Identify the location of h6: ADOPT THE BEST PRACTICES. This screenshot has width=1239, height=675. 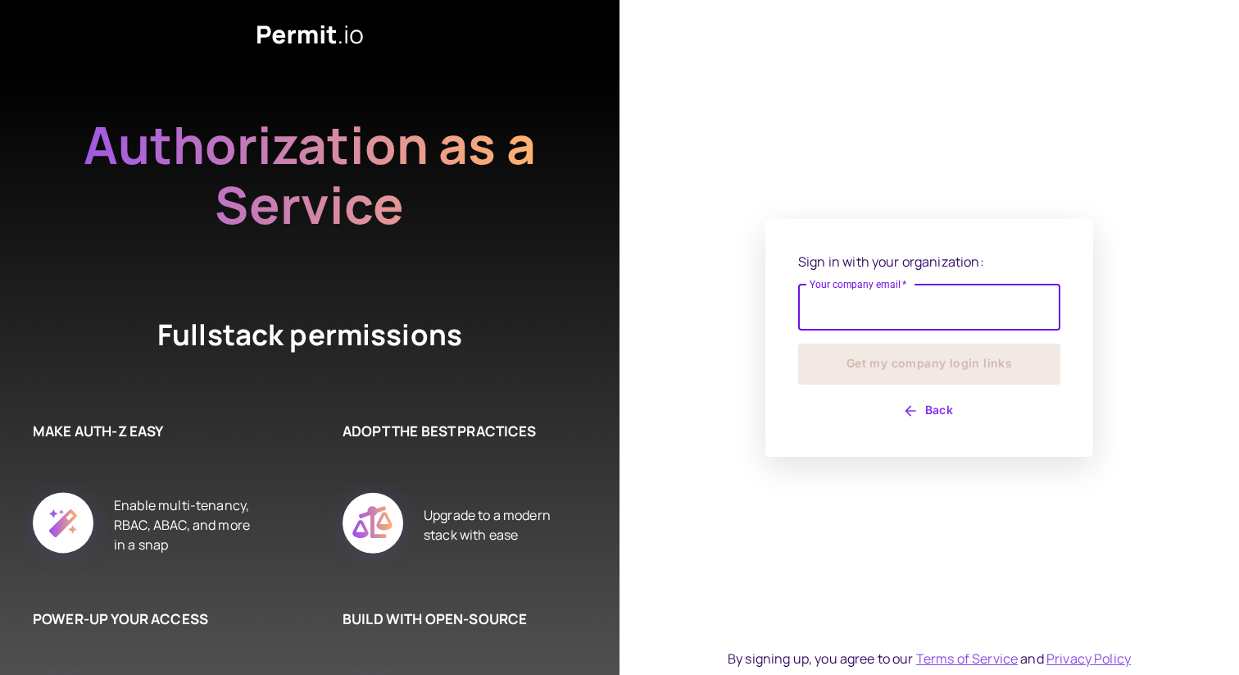
(457, 431).